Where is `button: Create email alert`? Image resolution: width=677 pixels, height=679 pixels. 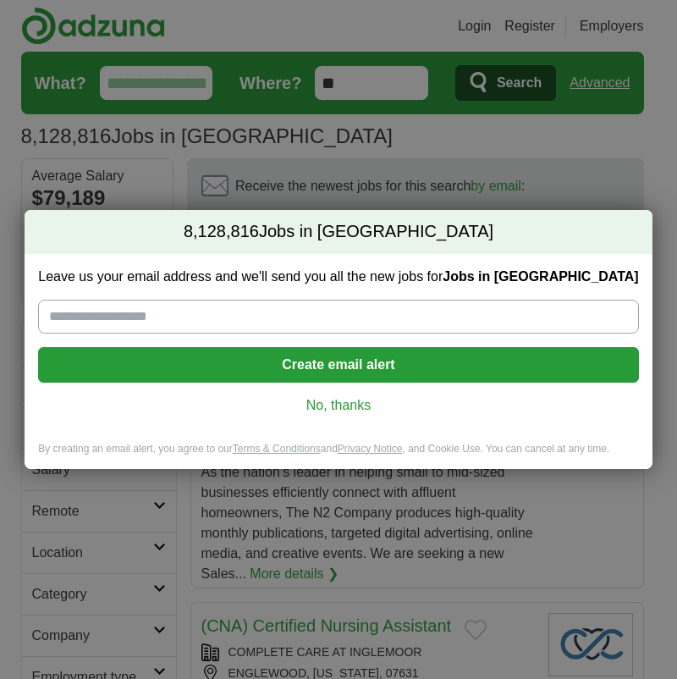
button: Create email alert is located at coordinates (338, 365).